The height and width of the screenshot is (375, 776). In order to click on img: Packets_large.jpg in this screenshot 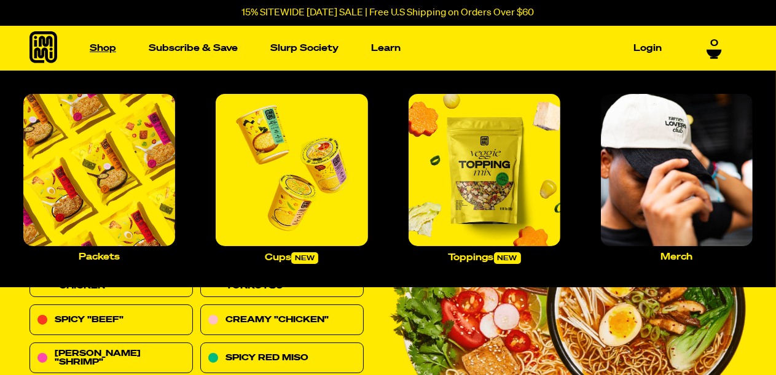, I will do `click(99, 170)`.